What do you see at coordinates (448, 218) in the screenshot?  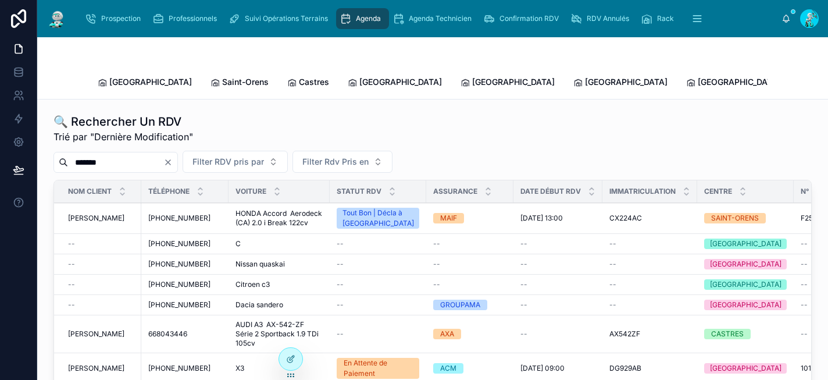 I see `div: MAIF` at bounding box center [448, 218].